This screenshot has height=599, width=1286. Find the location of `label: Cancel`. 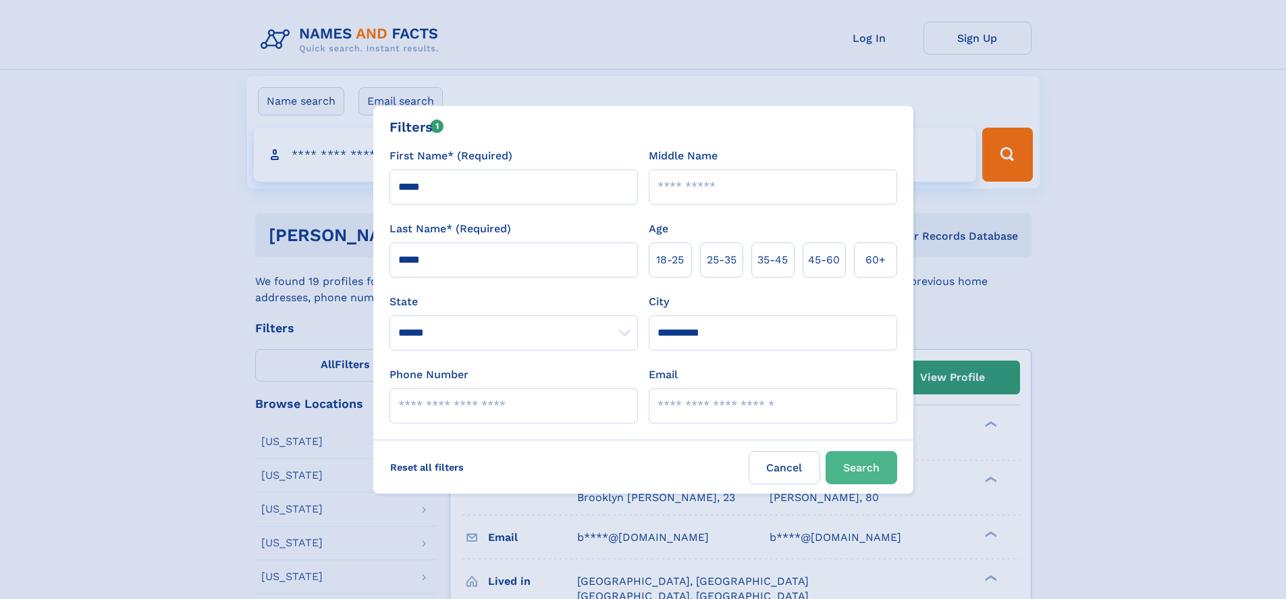

label: Cancel is located at coordinates (785, 467).